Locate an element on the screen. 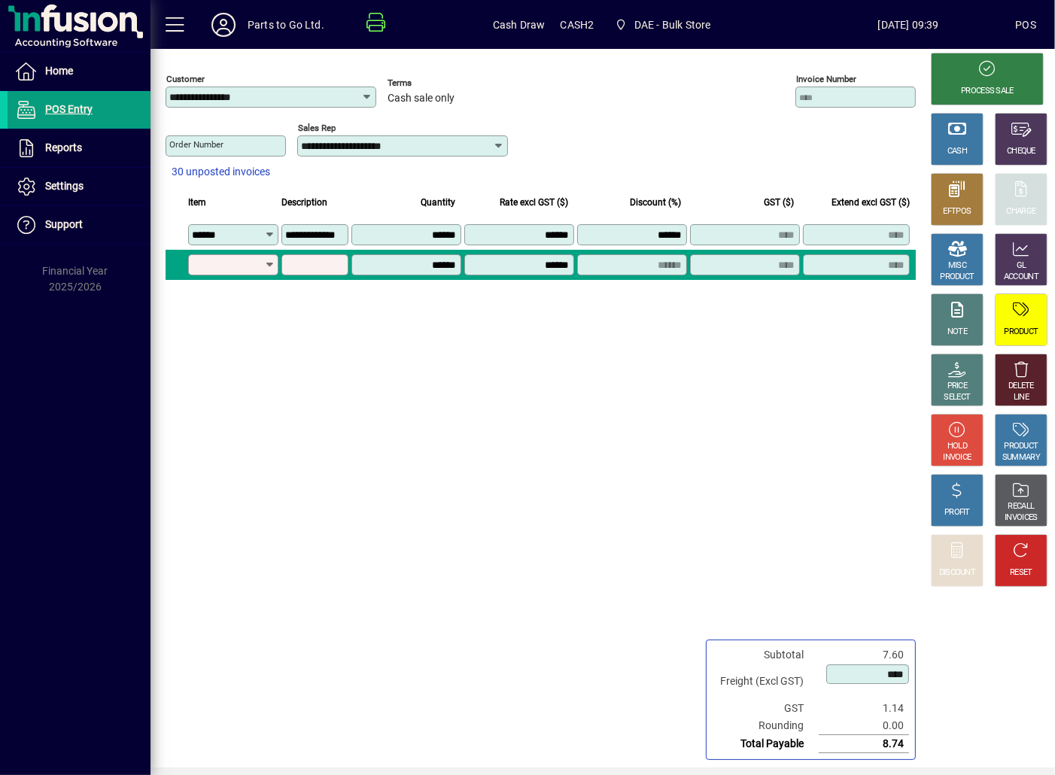 Image resolution: width=1055 pixels, height=775 pixels. div: HOLD is located at coordinates (957, 446).